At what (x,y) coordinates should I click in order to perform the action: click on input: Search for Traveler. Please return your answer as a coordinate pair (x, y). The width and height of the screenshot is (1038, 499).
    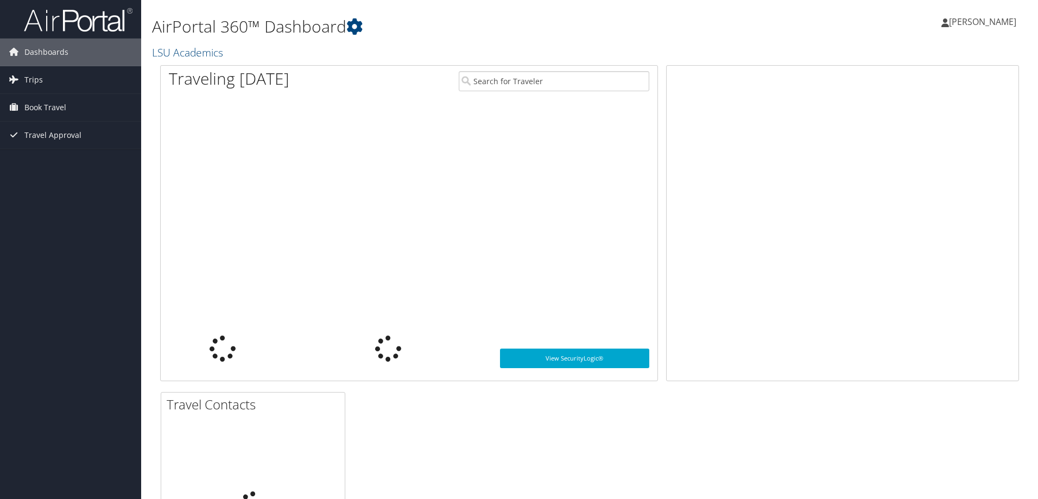
    Looking at the image, I should click on (554, 81).